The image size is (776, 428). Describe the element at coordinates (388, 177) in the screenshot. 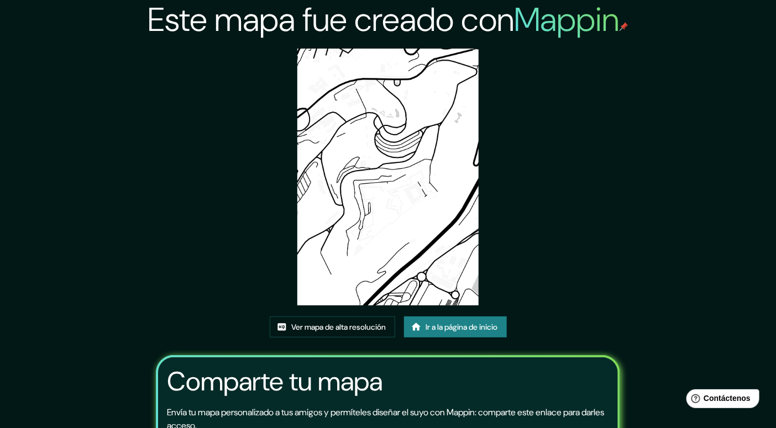

I see `img: created-map` at that location.